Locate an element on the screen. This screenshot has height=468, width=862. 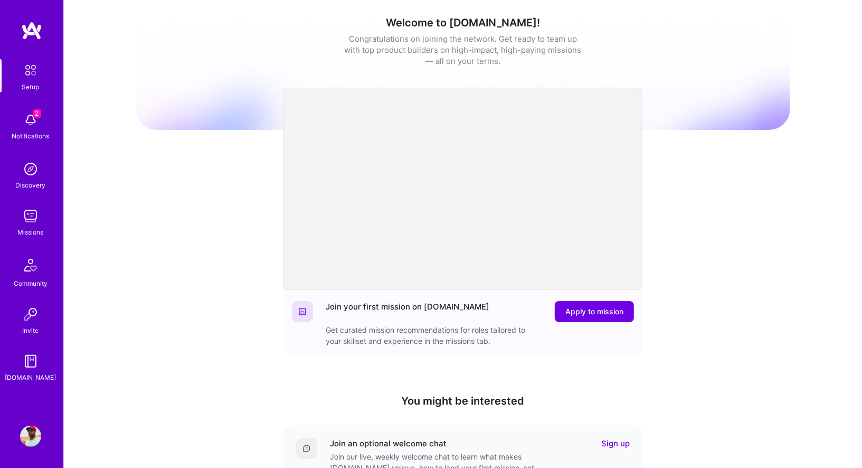
a: Sign up is located at coordinates (615, 443).